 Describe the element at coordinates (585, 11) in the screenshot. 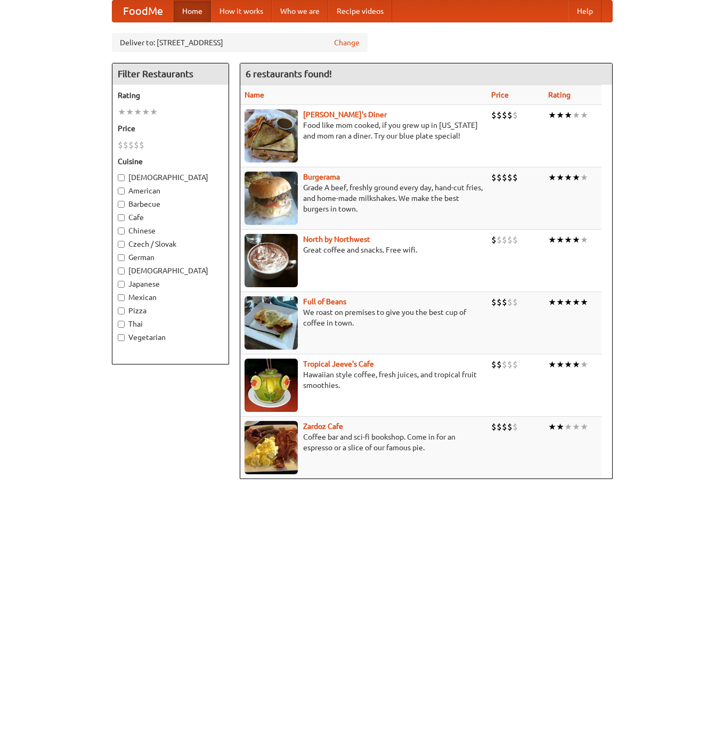

I see `a: Help` at that location.